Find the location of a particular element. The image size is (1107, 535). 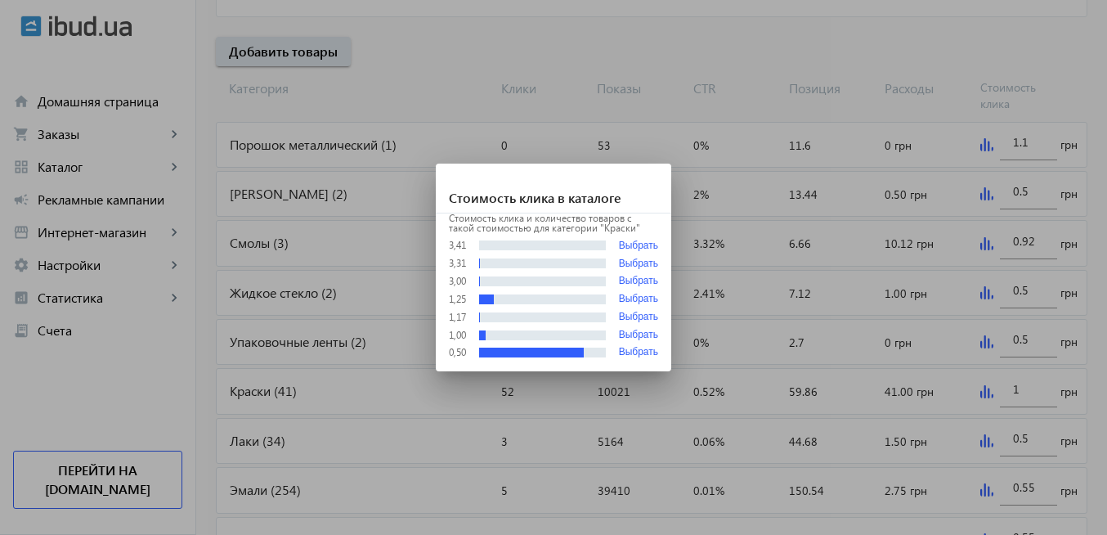

div: 3,41 is located at coordinates (457, 245).